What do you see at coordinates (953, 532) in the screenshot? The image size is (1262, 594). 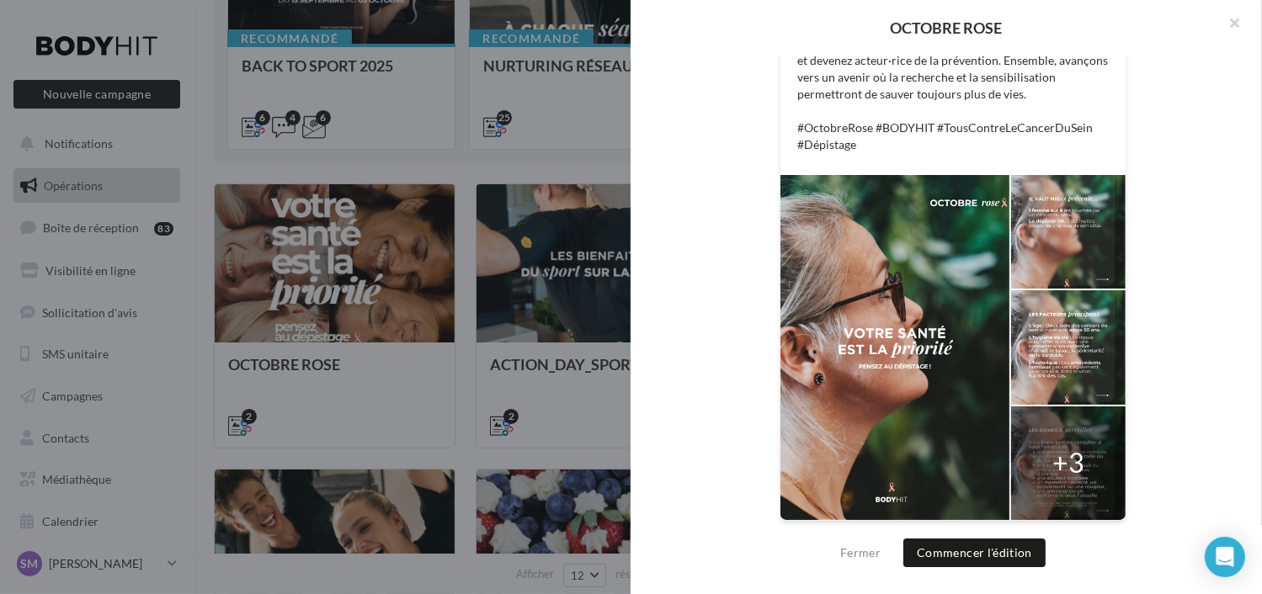 I see `div: La prévisualisation est non-contractuelle` at bounding box center [953, 532].